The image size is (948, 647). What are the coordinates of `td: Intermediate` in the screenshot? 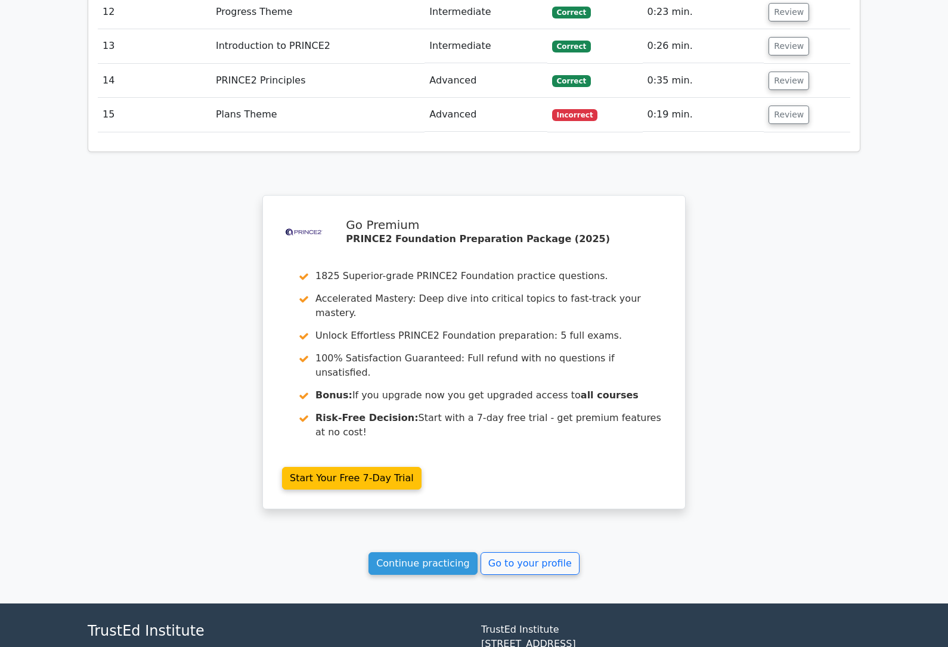 It's located at (485, 46).